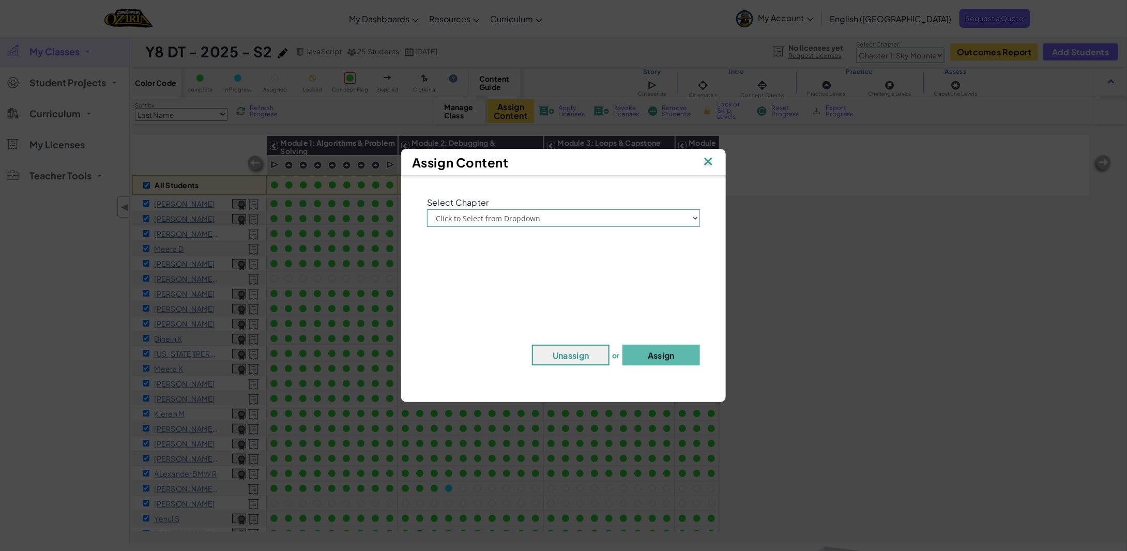 The image size is (1127, 551). Describe the element at coordinates (661, 355) in the screenshot. I see `button: Assign` at that location.